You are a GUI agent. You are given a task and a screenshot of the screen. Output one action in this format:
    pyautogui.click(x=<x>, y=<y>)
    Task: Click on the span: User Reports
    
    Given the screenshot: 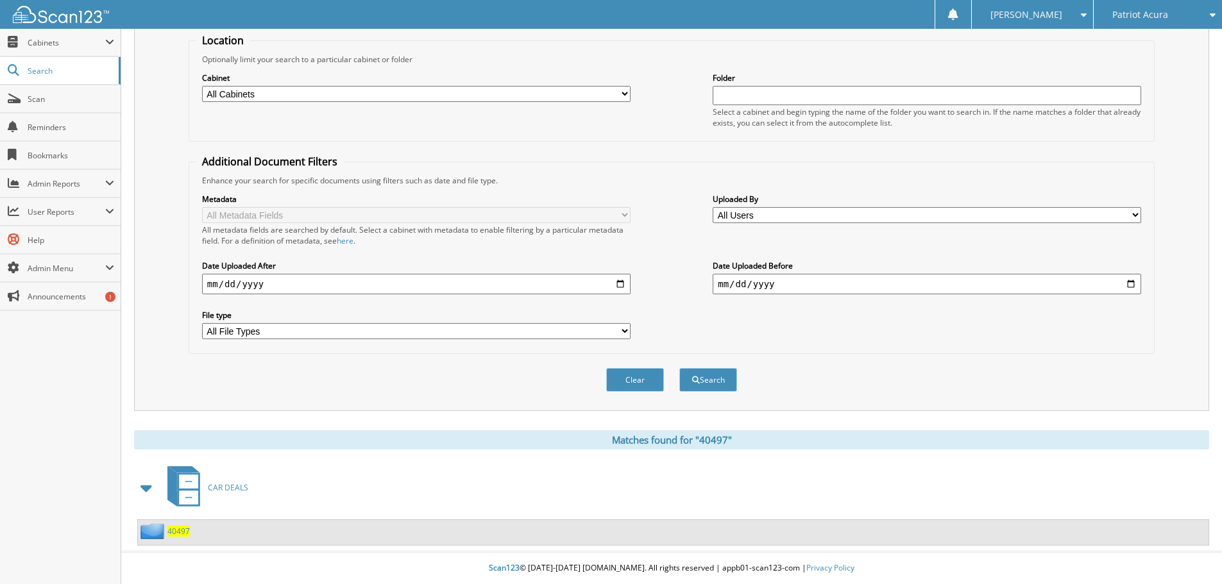 What is the action you would take?
    pyautogui.click(x=66, y=212)
    